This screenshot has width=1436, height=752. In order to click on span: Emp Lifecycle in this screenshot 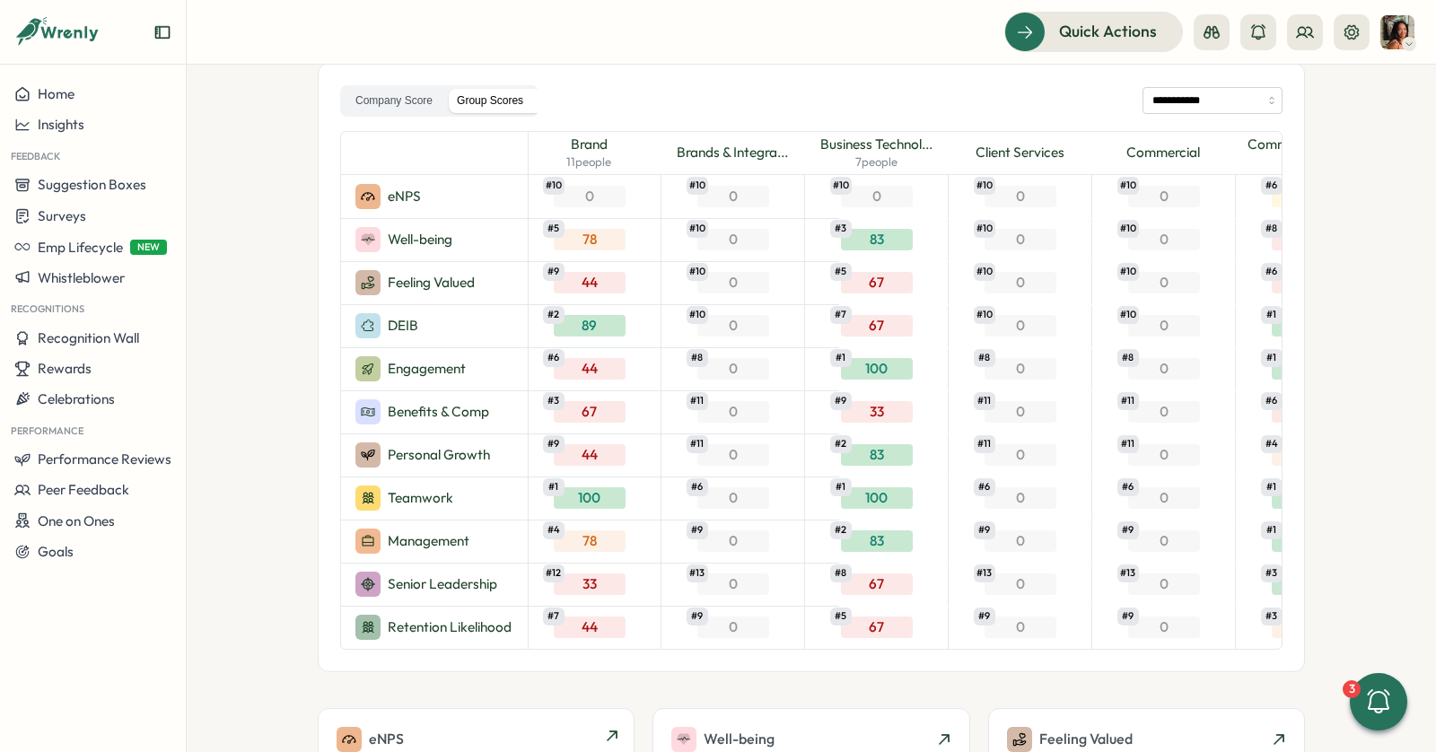, I will do `click(80, 247)`.